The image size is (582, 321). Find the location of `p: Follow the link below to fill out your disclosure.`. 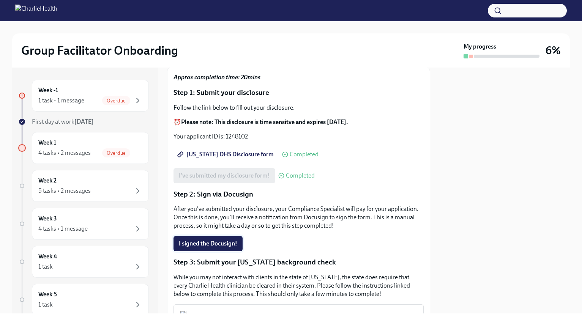

p: Follow the link below to fill out your disclosure. is located at coordinates (298, 108).